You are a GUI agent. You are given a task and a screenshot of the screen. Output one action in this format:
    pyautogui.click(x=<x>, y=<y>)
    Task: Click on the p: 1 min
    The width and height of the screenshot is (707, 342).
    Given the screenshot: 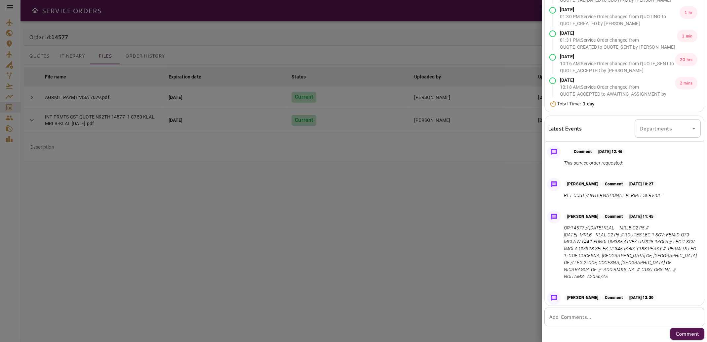 What is the action you would take?
    pyautogui.click(x=687, y=36)
    